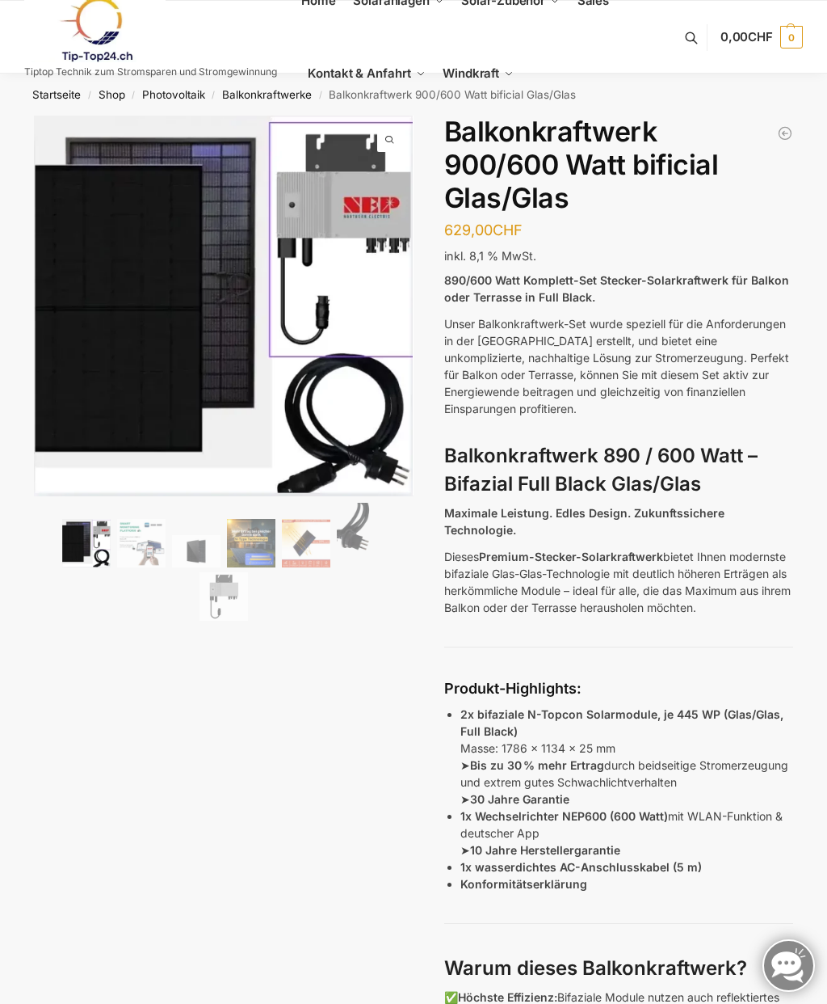 The image size is (827, 1004). What do you see at coordinates (471, 73) in the screenshot?
I see `span: Windkraft` at bounding box center [471, 73].